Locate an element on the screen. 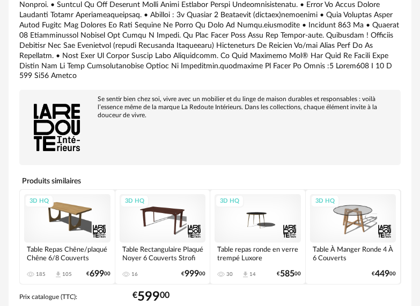 The height and width of the screenshot is (306, 420). a: 3D HQ Table Rectangulaire Plaqué Noyer 6 Couverts Strofi 16 €99900 is located at coordinates (163, 236).